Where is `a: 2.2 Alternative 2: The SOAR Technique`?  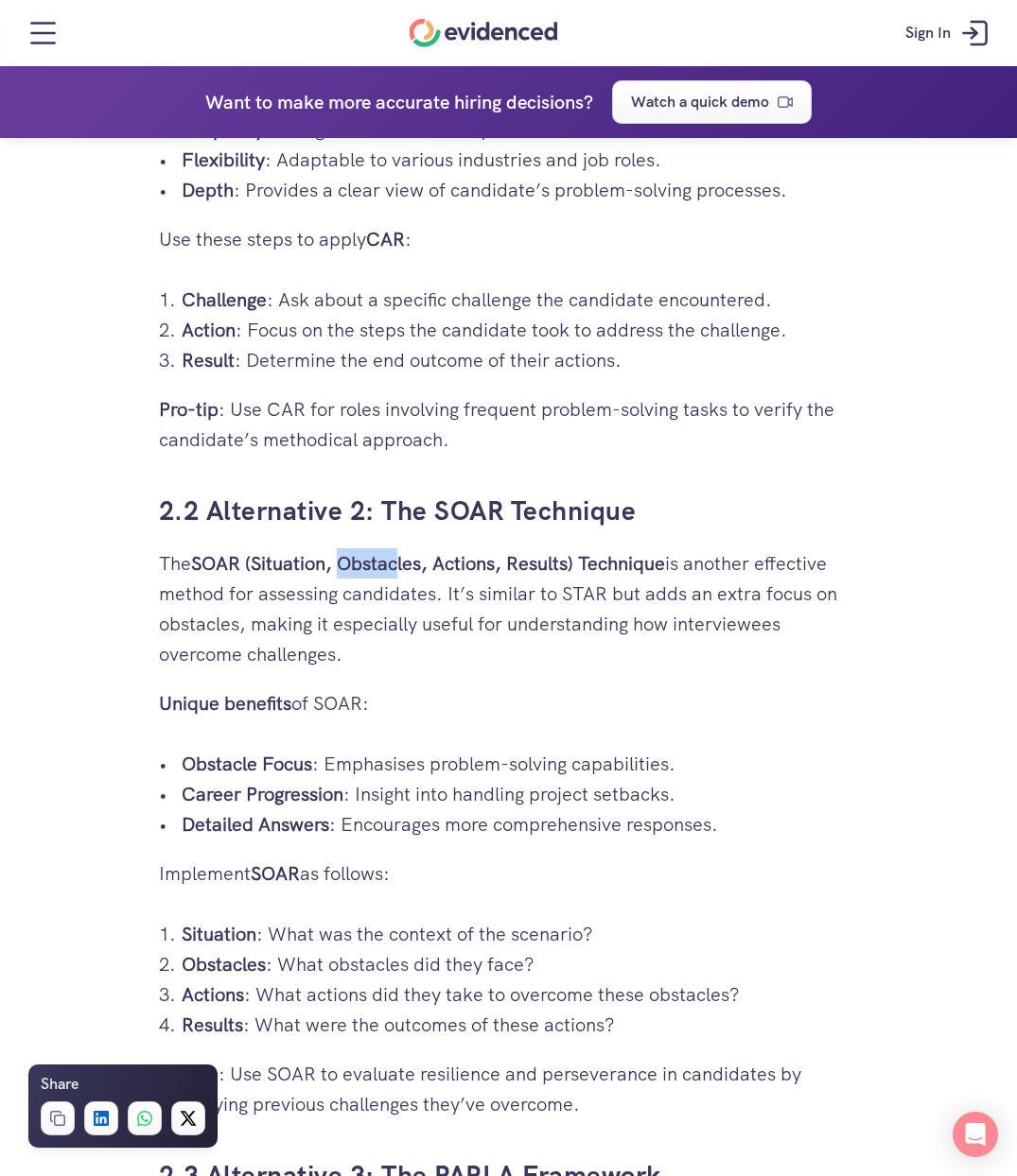 a: 2.2 Alternative 2: The SOAR Technique is located at coordinates (397, 510).